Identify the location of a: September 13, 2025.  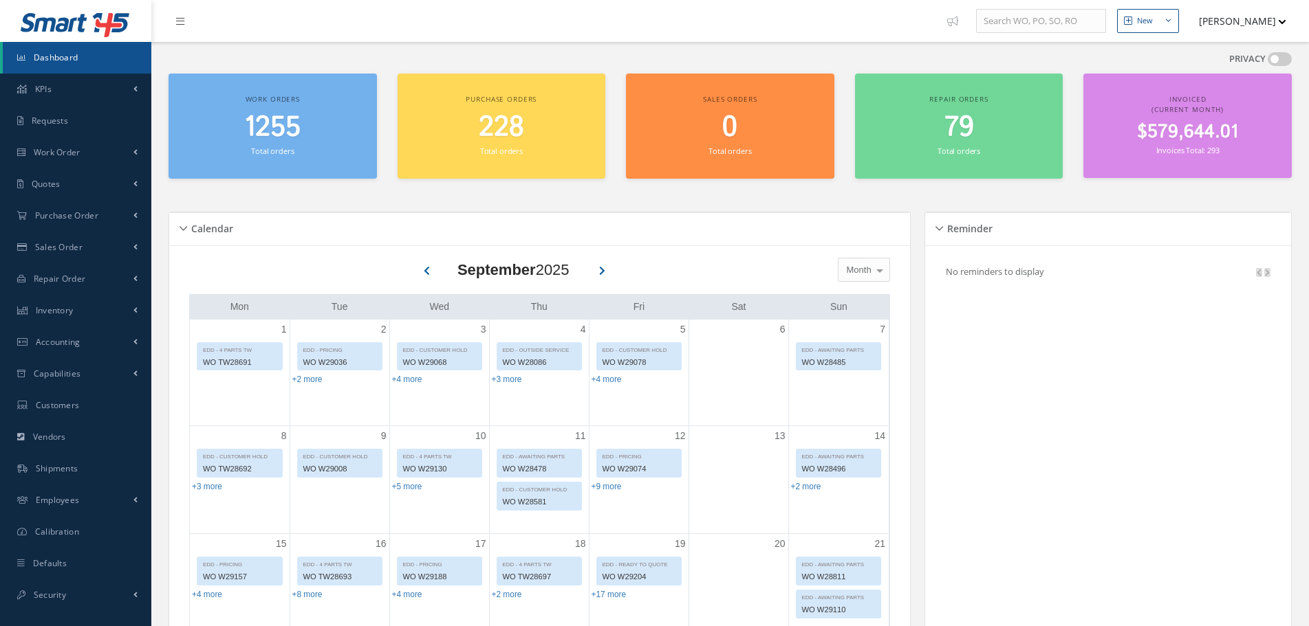
(780, 436).